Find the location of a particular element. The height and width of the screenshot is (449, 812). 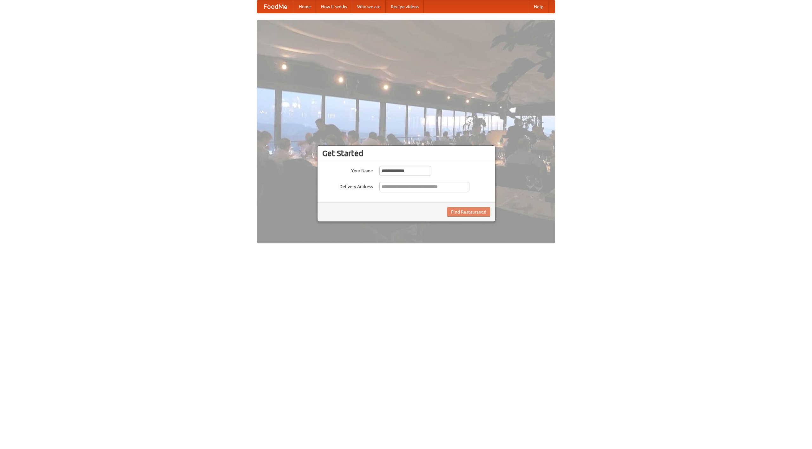

a: Recipe videos is located at coordinates (404, 7).